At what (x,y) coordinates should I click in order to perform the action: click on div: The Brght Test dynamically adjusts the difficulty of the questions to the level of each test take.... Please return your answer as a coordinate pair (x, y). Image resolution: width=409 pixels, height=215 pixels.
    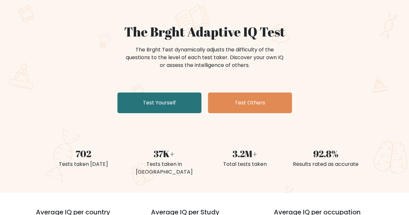
    Looking at the image, I should click on (205, 58).